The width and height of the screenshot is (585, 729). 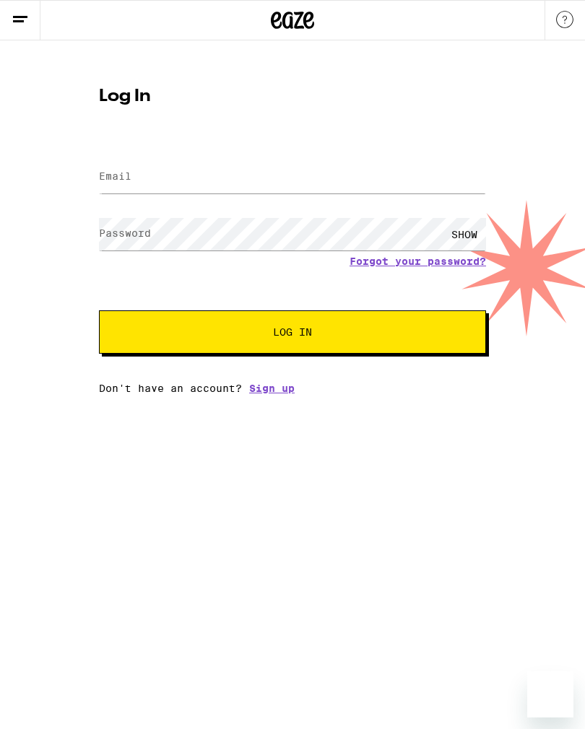 What do you see at coordinates (292, 332) in the screenshot?
I see `button: Log In` at bounding box center [292, 332].